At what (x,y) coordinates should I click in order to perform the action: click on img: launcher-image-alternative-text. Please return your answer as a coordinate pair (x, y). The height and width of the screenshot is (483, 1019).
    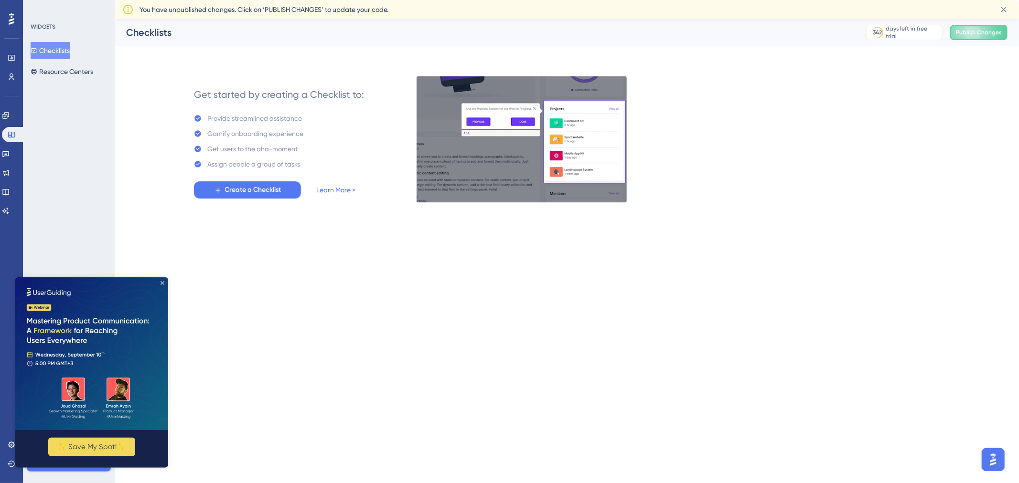
    Looking at the image, I should click on (14, 14).